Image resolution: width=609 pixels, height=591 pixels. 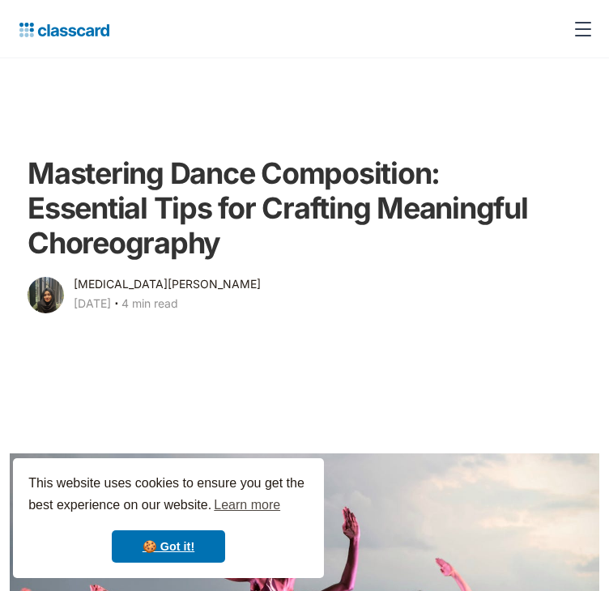 What do you see at coordinates (247, 505) in the screenshot?
I see `a: learn more about cookies` at bounding box center [247, 505].